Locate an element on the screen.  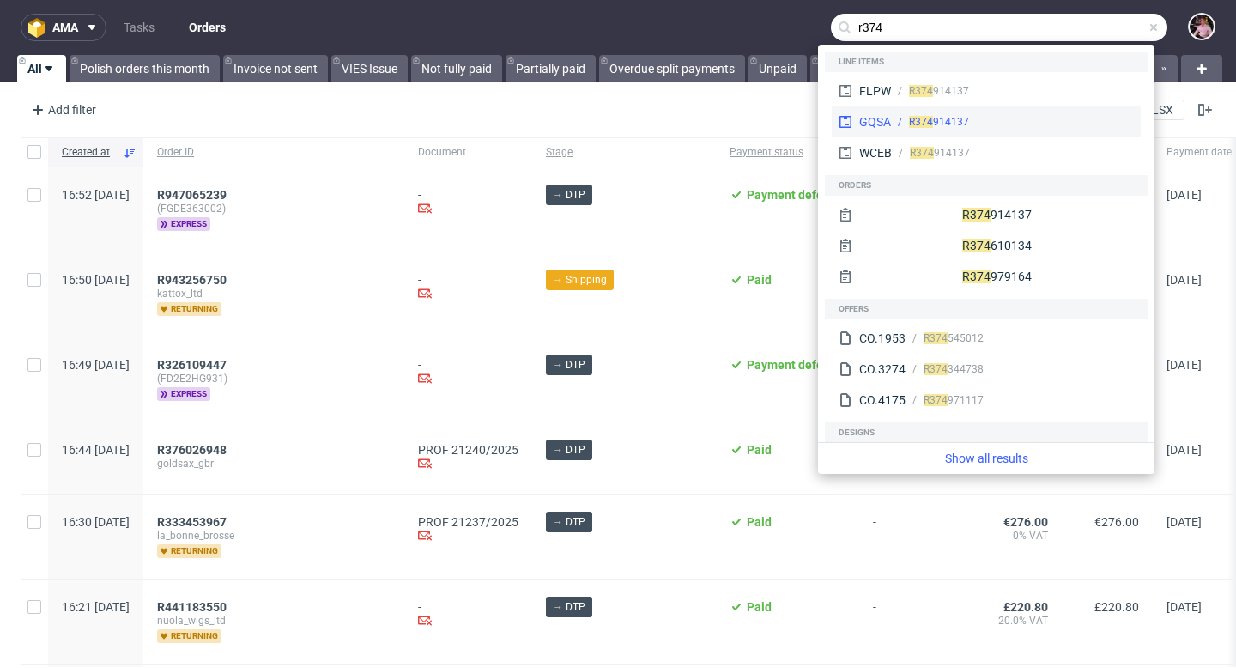
div: Designs is located at coordinates (986, 433).